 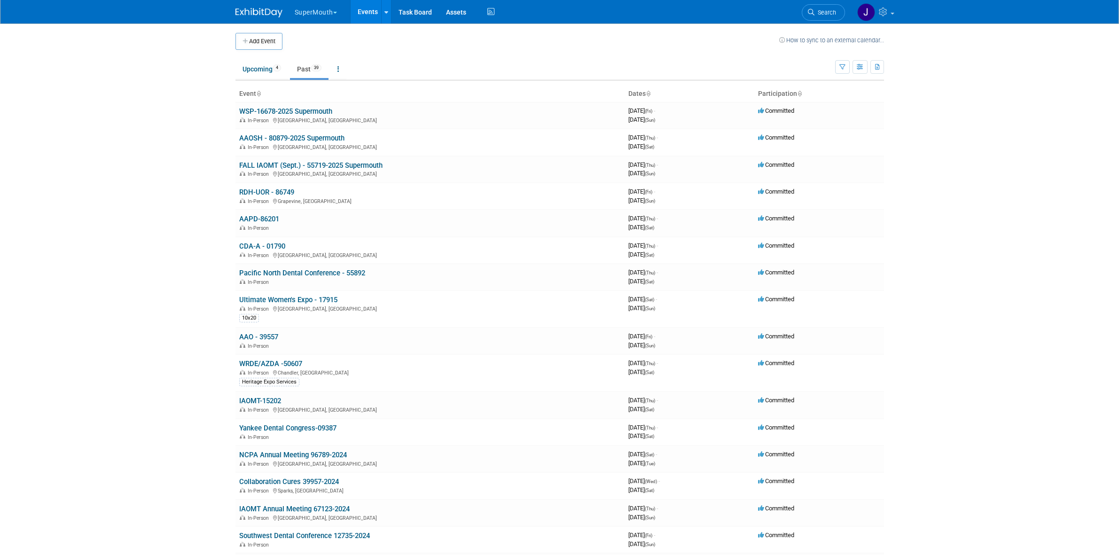 What do you see at coordinates (286, 111) in the screenshot?
I see `a: WSP-16678-2025 Supermouth` at bounding box center [286, 111].